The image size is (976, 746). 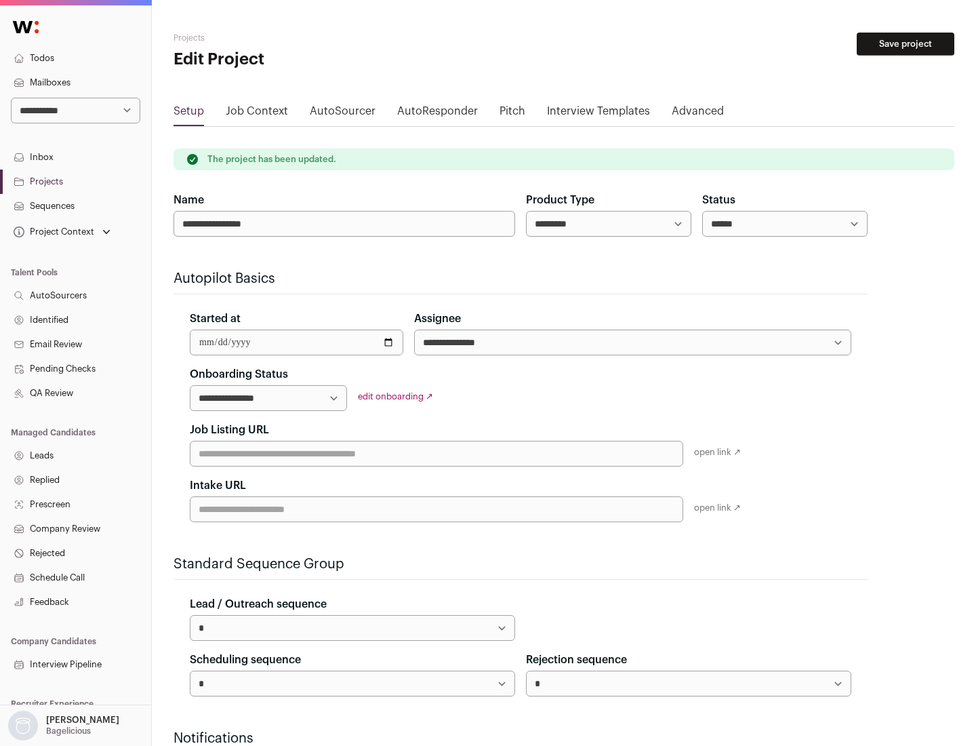 What do you see at coordinates (719, 200) in the screenshot?
I see `label: Status` at bounding box center [719, 200].